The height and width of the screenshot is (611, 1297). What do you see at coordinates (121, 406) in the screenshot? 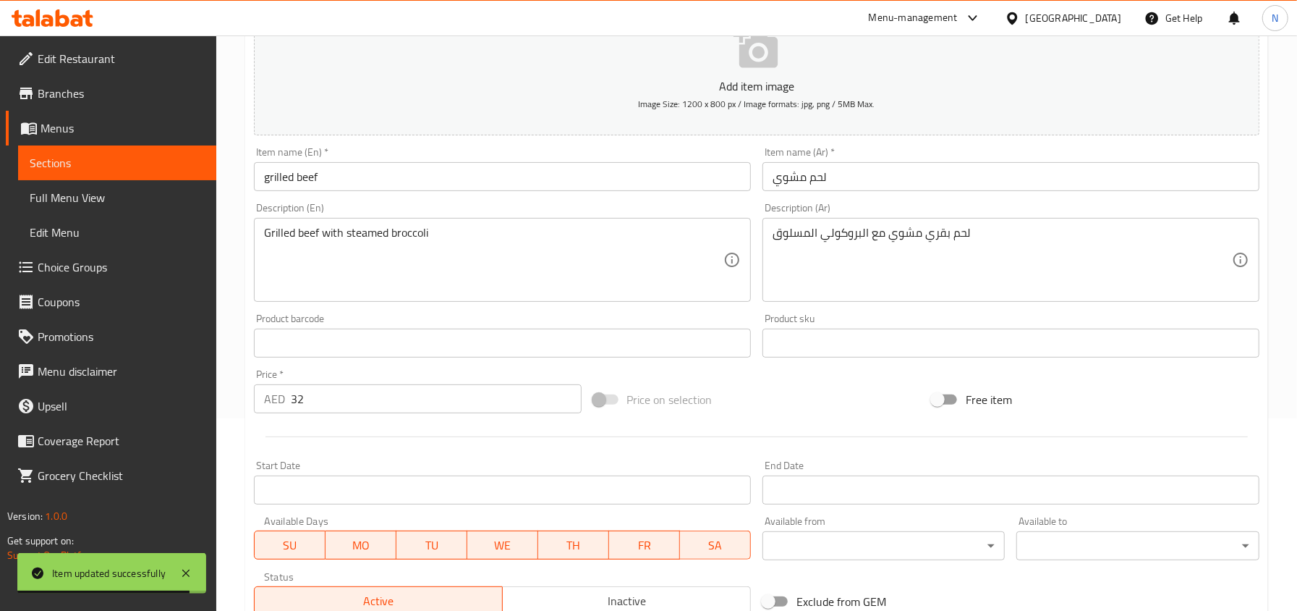
I see `span: Upsell` at bounding box center [121, 406].